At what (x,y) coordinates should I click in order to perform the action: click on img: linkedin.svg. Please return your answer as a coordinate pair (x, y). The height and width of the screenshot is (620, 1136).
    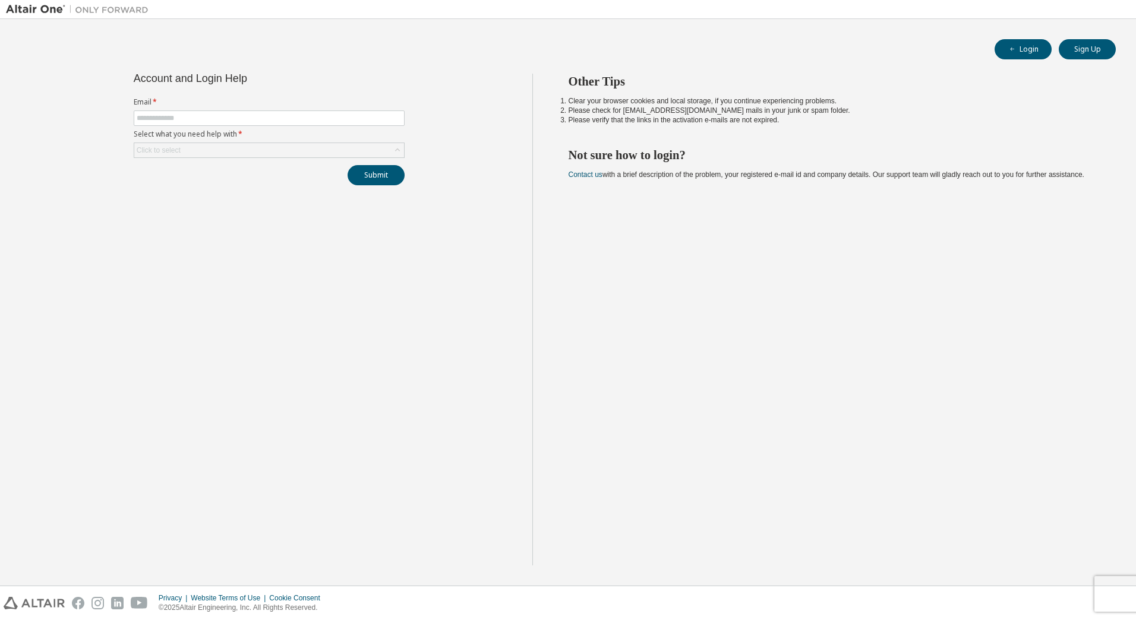
    Looking at the image, I should click on (117, 603).